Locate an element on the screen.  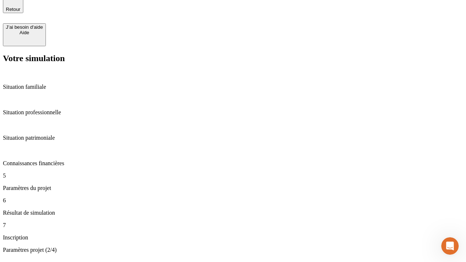
p: Situation familiale is located at coordinates (233, 87).